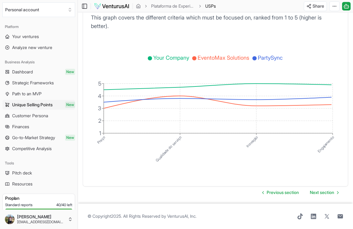 The width and height of the screenshot is (353, 229). Describe the element at coordinates (39, 126) in the screenshot. I see `a: Finances` at that location.